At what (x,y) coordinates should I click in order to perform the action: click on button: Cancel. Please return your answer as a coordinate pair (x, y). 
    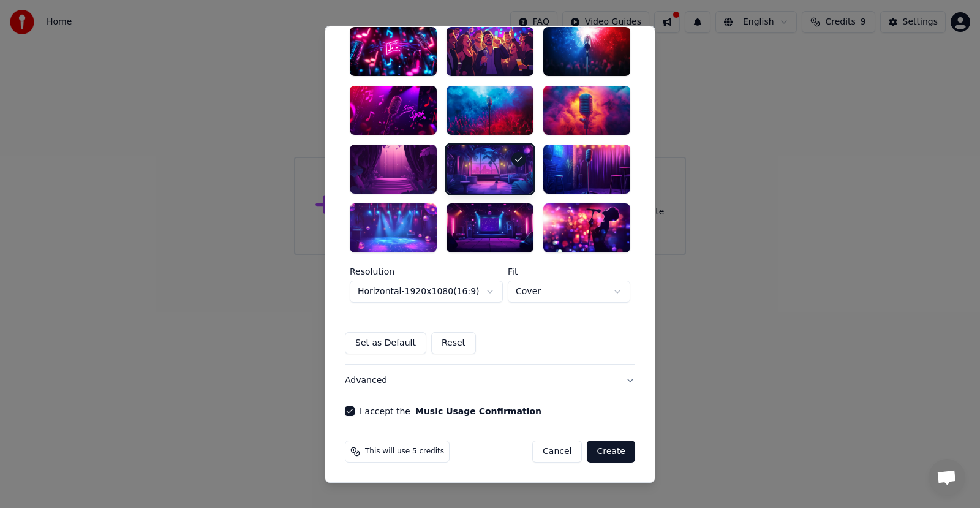
    Looking at the image, I should click on (557, 451).